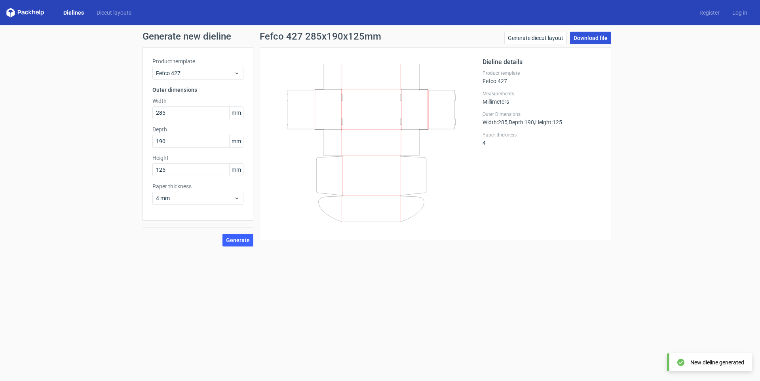 The width and height of the screenshot is (760, 381). I want to click on label: Outer Dimensions, so click(542, 114).